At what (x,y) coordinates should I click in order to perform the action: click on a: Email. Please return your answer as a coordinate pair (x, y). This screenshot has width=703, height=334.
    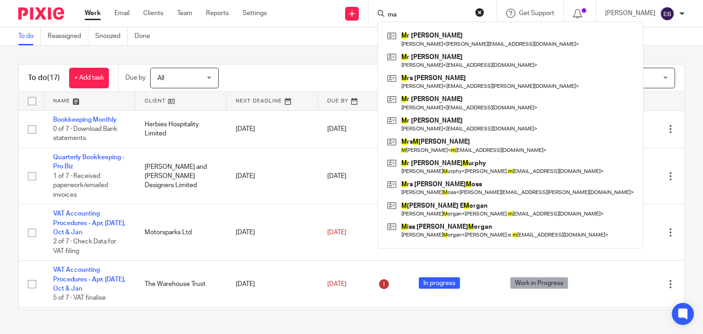
    Looking at the image, I should click on (122, 13).